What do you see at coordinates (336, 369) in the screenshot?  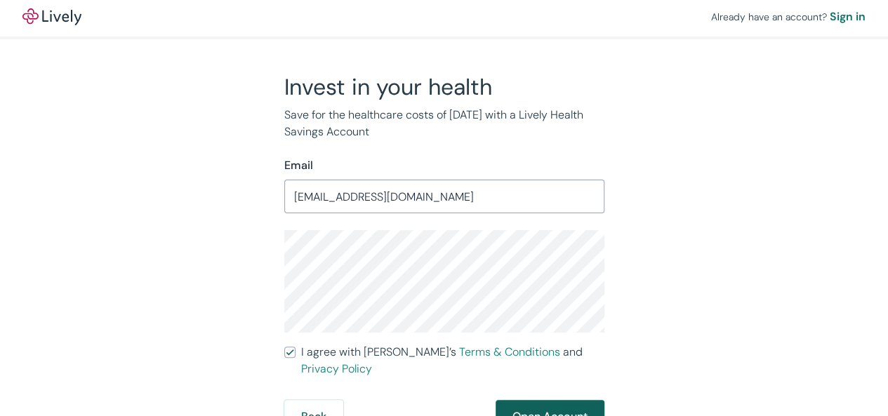 I see `a: Privacy Policy` at bounding box center [336, 369].